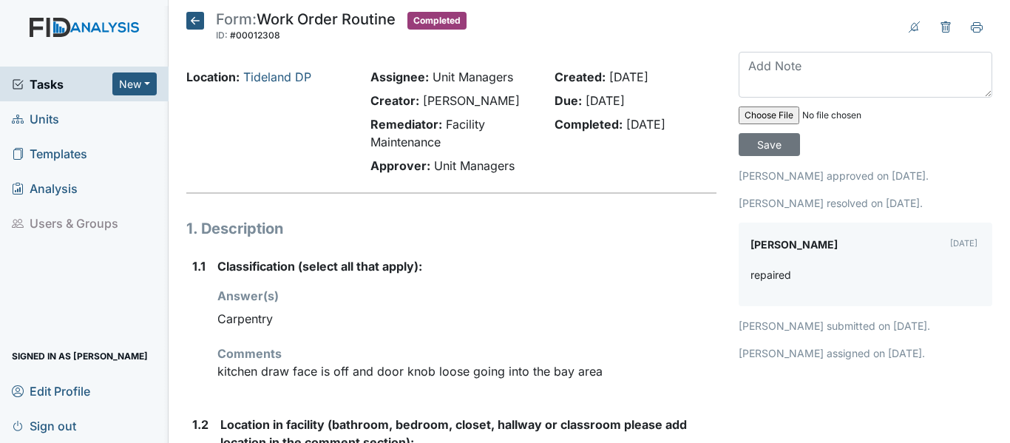 This screenshot has width=1010, height=443. Describe the element at coordinates (770, 274) in the screenshot. I see `p: repaired` at that location.